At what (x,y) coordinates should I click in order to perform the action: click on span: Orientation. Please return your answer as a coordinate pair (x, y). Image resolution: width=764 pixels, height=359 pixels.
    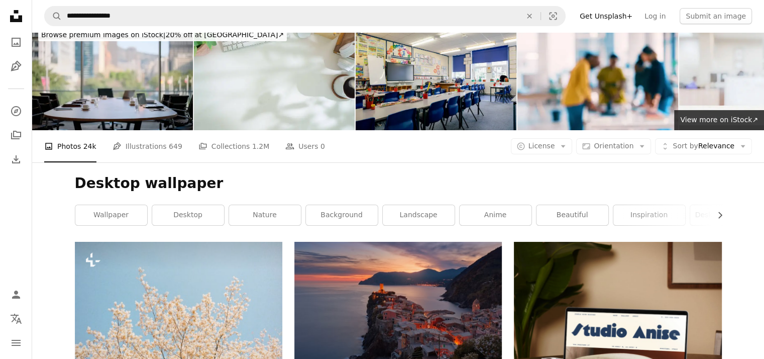
    Looking at the image, I should click on (613, 146).